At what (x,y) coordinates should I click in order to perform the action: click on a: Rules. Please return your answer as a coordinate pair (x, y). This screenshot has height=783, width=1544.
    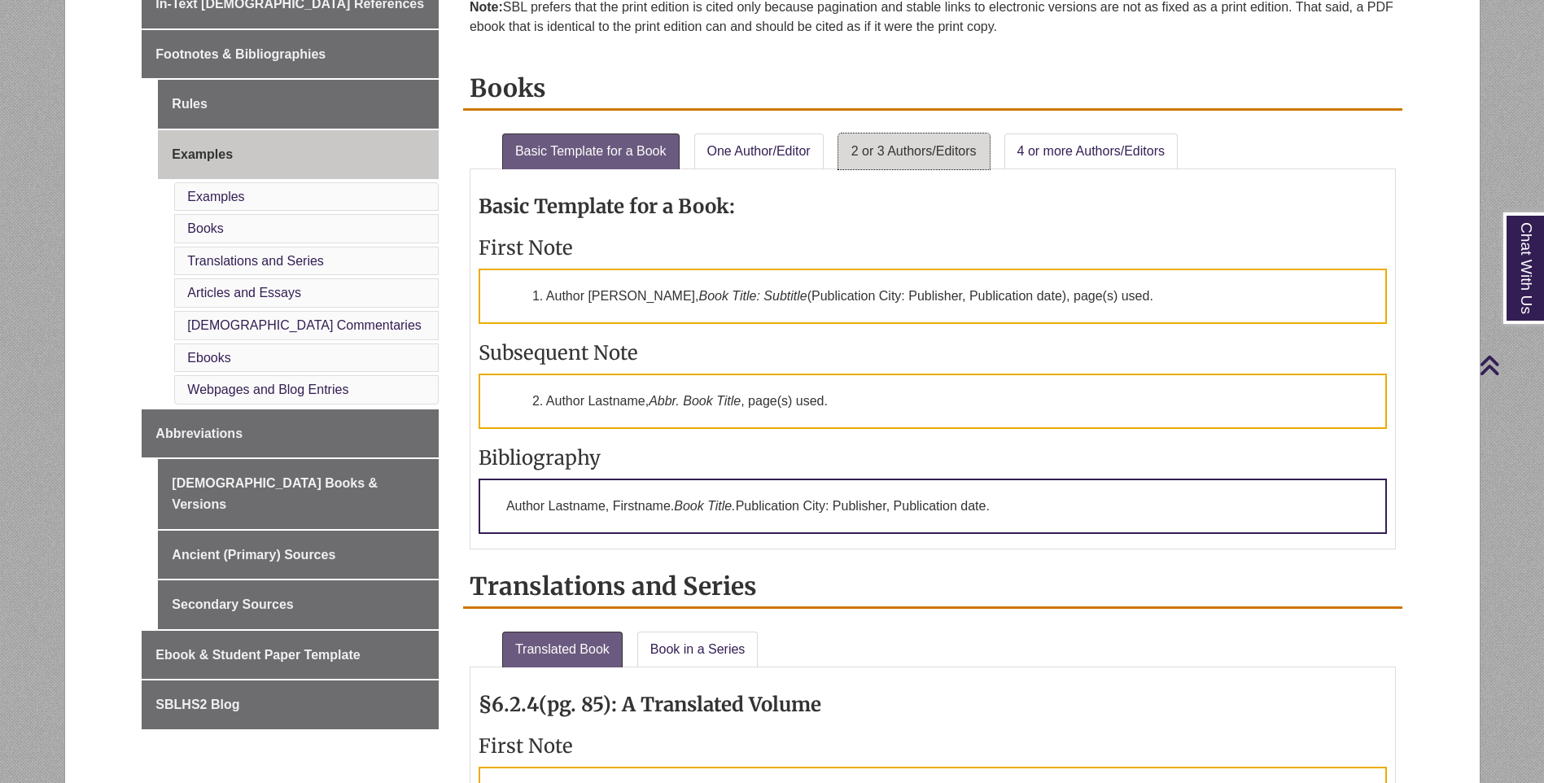
    Looking at the image, I should click on (298, 104).